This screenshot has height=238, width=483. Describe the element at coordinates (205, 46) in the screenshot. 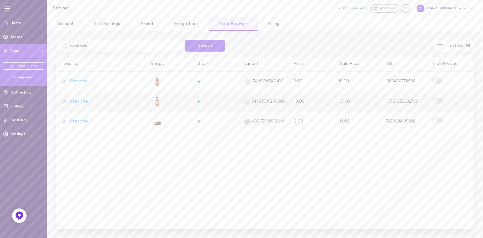

I see `button: Search` at that location.